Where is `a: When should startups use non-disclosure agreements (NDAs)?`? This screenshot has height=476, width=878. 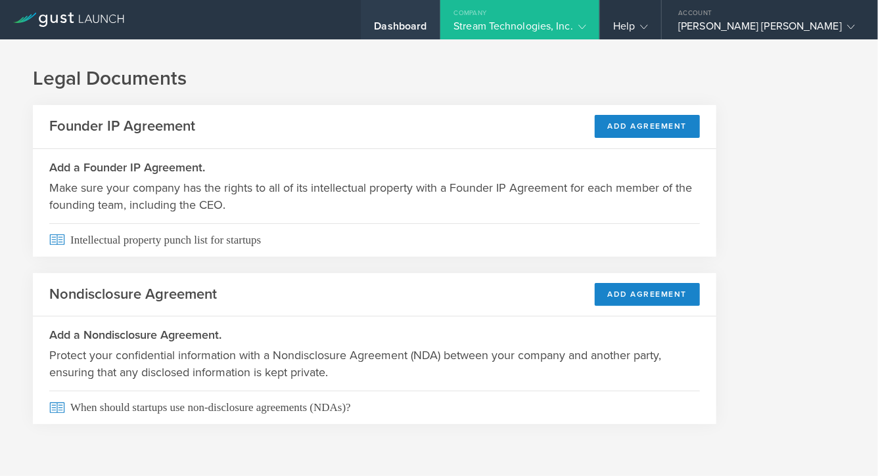
a: When should startups use non-disclosure agreements (NDAs)? is located at coordinates (375, 407).